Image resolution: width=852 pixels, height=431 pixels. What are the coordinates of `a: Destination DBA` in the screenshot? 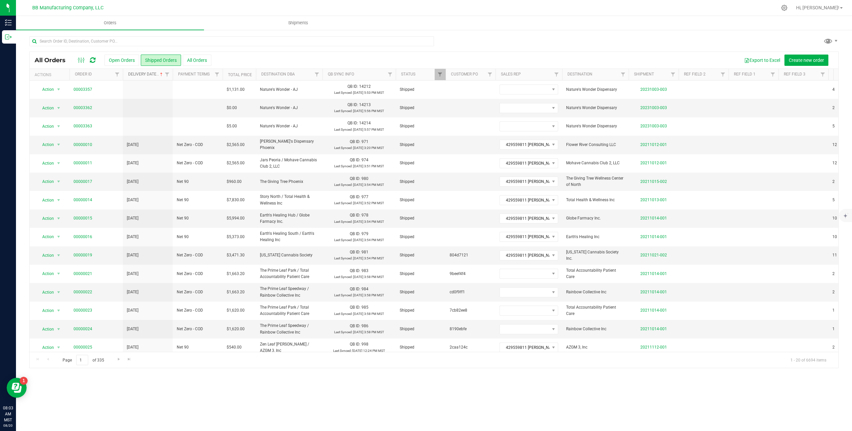 It's located at (278, 74).